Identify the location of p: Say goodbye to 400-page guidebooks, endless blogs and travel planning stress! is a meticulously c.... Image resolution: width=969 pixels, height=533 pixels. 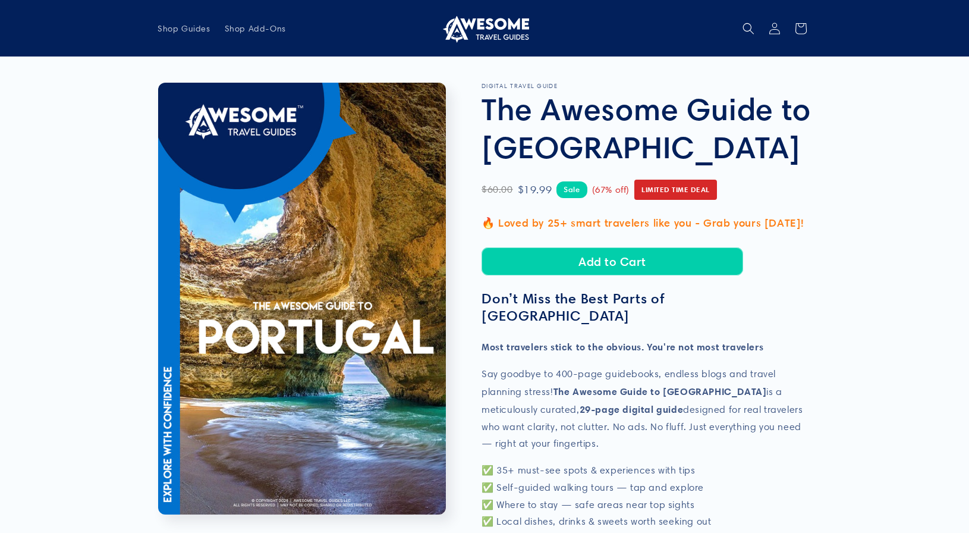
(646, 409).